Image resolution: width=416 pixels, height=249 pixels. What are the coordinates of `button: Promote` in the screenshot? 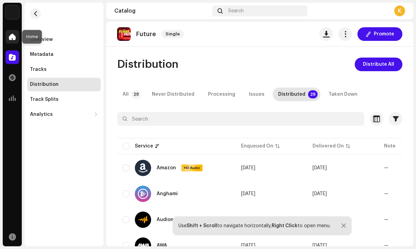 It's located at (380, 34).